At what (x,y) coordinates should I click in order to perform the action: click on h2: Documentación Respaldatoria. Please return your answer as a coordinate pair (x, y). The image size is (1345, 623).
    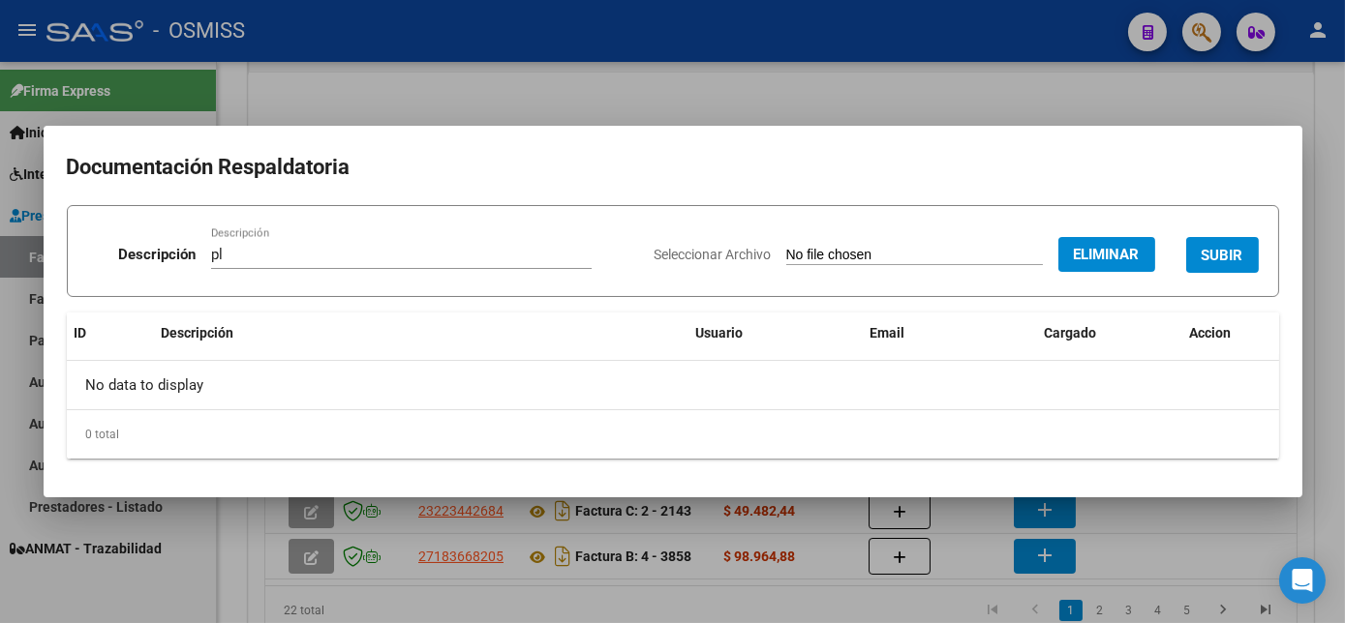
    Looking at the image, I should click on (673, 167).